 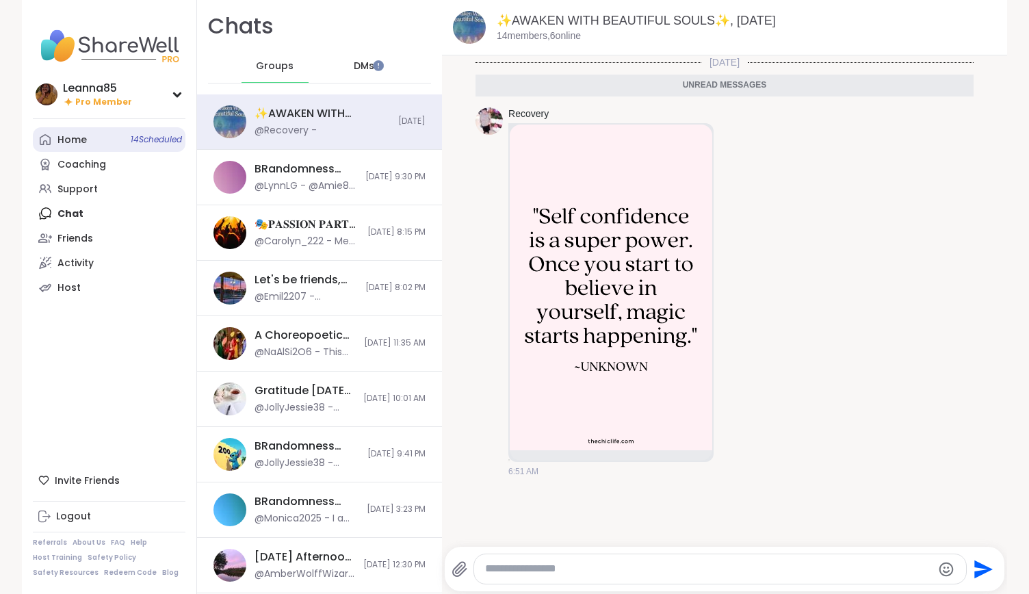 I want to click on img: Friday Afternoon 2 Body Doublers and Chillers!, Oct 03, so click(x=230, y=565).